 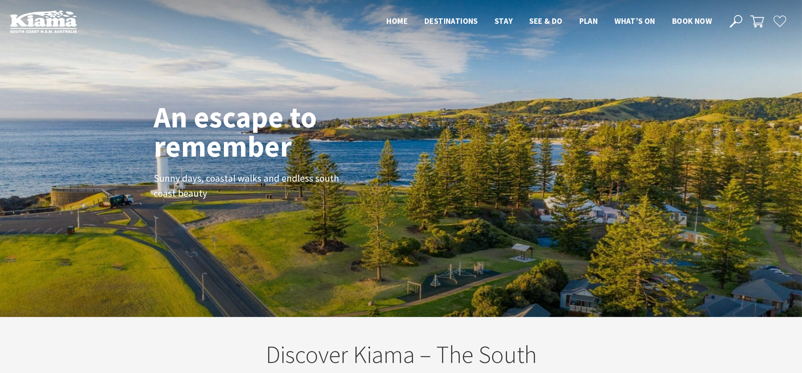 What do you see at coordinates (549, 21) in the screenshot?
I see `nav: Main Menu` at bounding box center [549, 21].